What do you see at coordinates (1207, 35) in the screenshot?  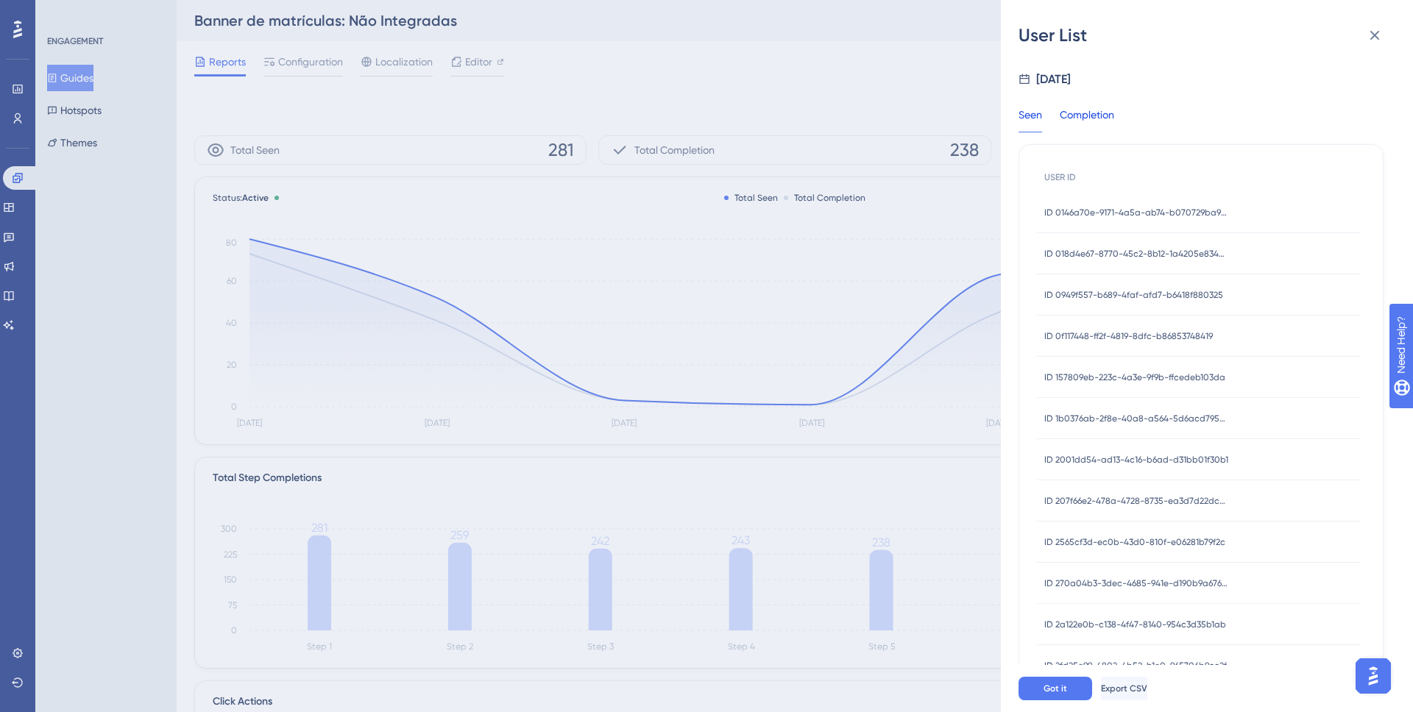 I see `div: User List` at bounding box center [1207, 35].